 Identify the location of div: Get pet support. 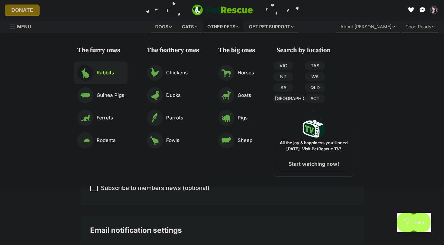
(271, 27).